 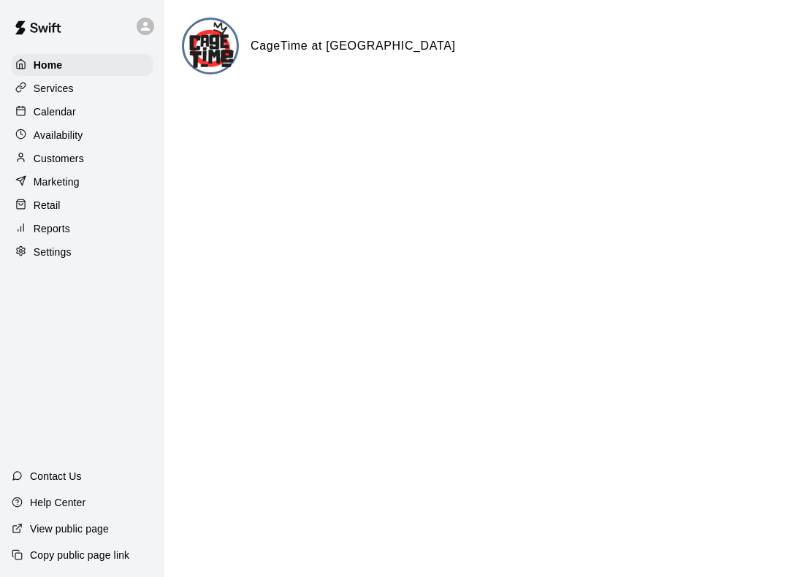 I want to click on p: Home, so click(x=48, y=65).